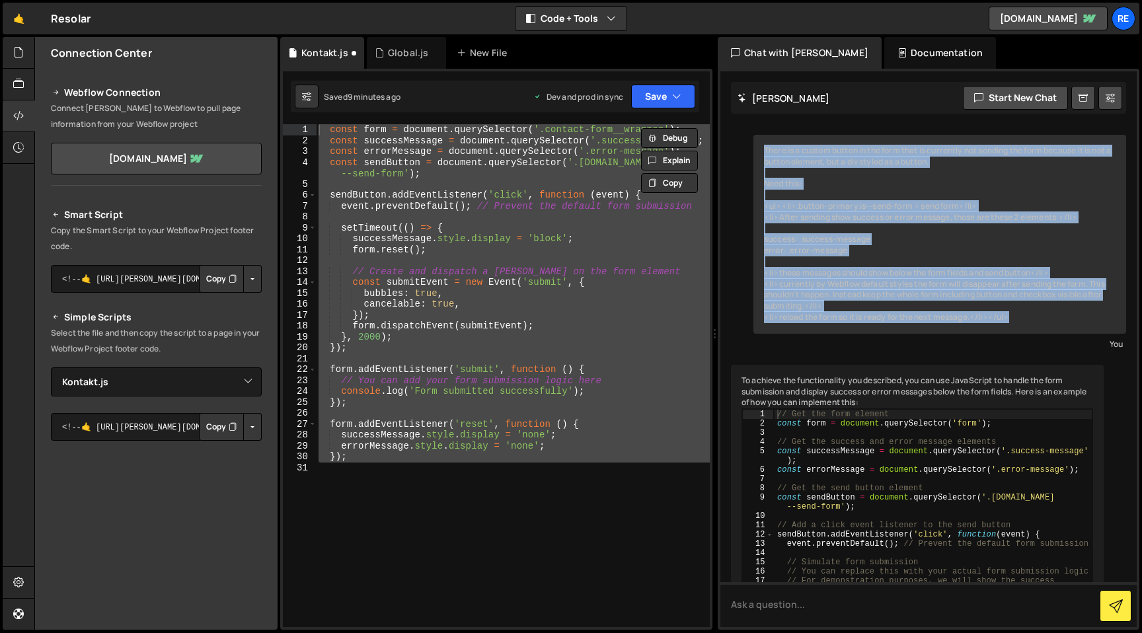 Image resolution: width=1142 pixels, height=633 pixels. What do you see at coordinates (299, 326) in the screenshot?
I see `div: 18` at bounding box center [299, 326].